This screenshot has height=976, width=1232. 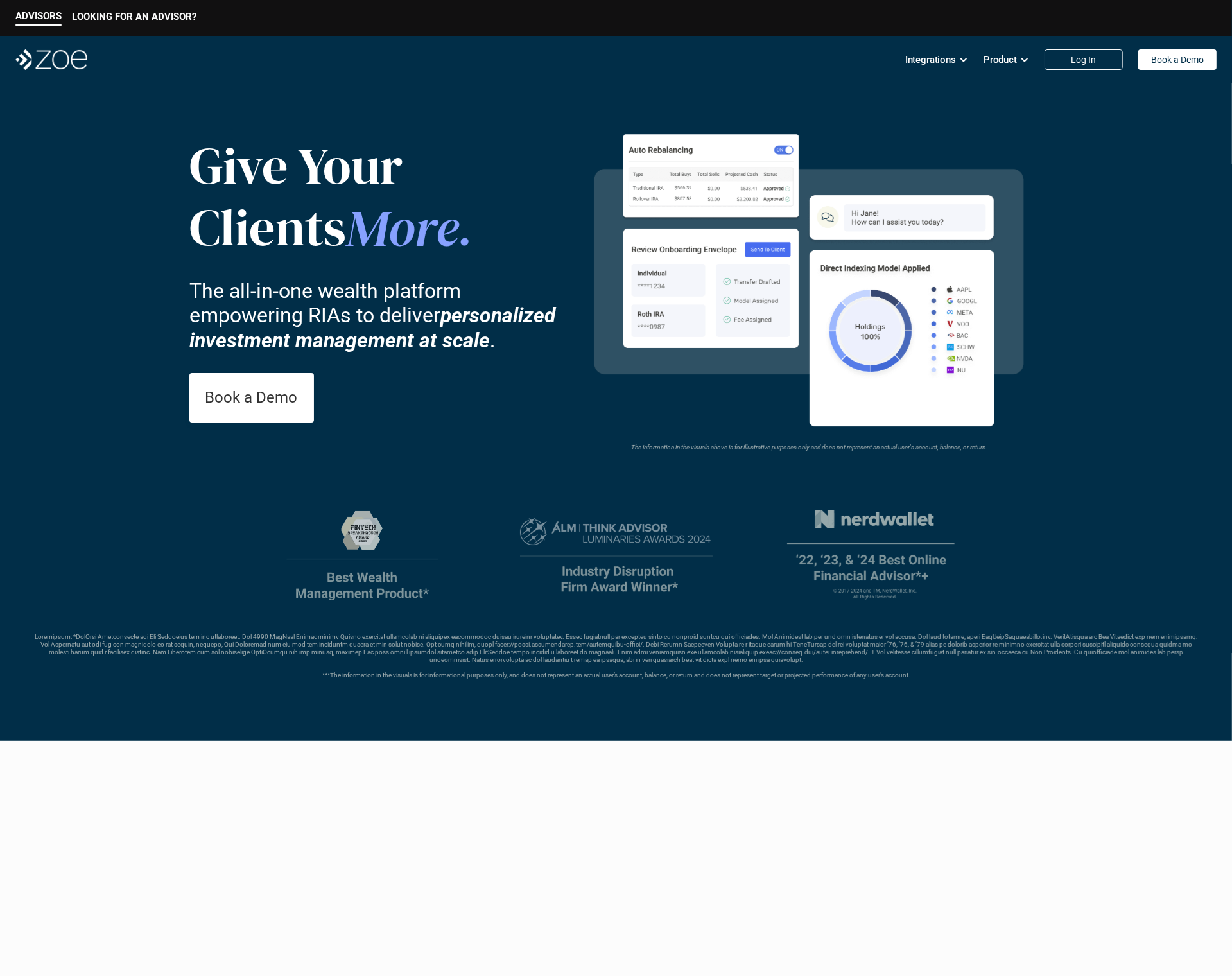 What do you see at coordinates (1001, 59) in the screenshot?
I see `p: Product` at bounding box center [1001, 59].